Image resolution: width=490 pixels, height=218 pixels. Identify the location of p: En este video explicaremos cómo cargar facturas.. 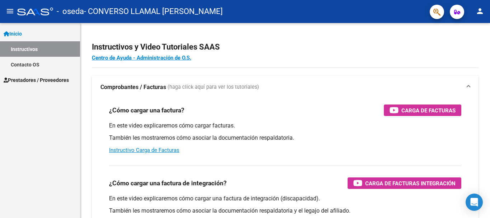
(285, 125).